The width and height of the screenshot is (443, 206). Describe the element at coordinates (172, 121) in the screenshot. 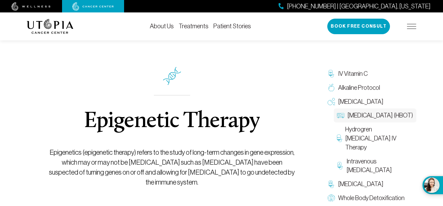

I see `h1: Epigenetic Therapy` at that location.